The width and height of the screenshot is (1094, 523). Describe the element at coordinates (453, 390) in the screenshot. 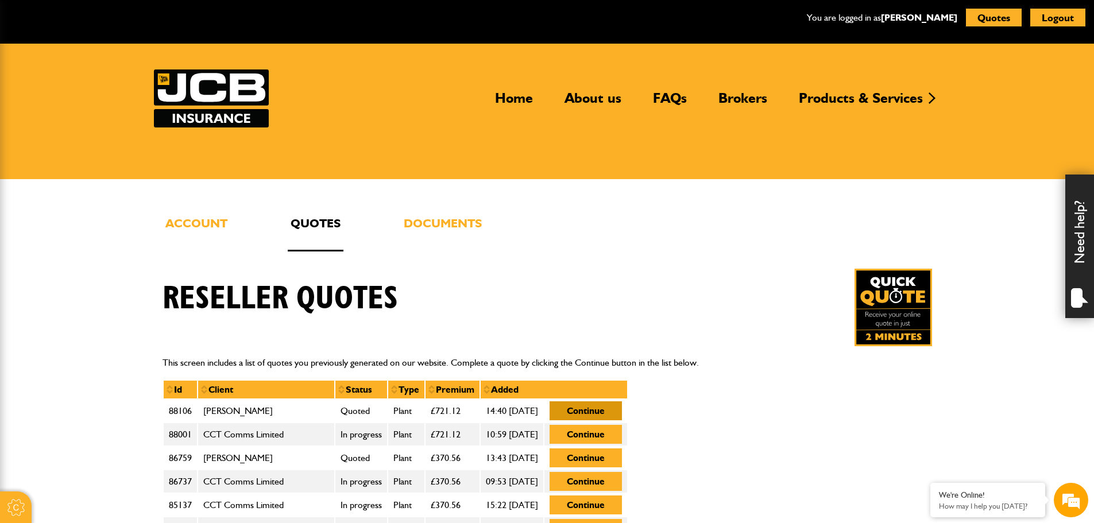

I see `th: Premium` at that location.